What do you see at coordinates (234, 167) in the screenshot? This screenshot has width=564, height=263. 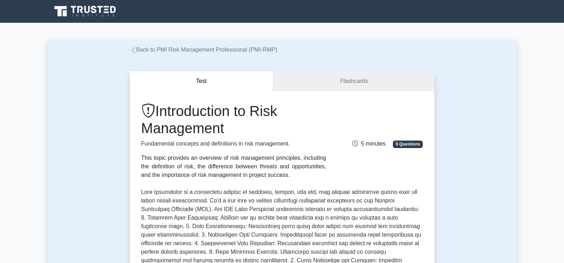 I see `div: This topic provides an overview of risk management principles, including the definition of risk, ...` at bounding box center [234, 167].